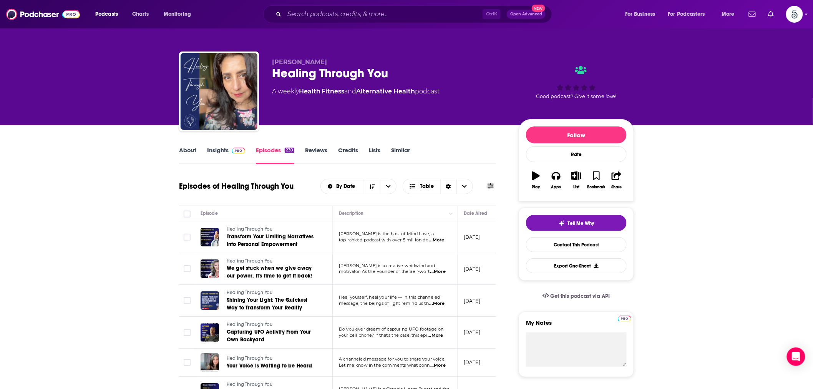  What do you see at coordinates (576, 266) in the screenshot?
I see `button: Export One-Sheet` at bounding box center [576, 266].